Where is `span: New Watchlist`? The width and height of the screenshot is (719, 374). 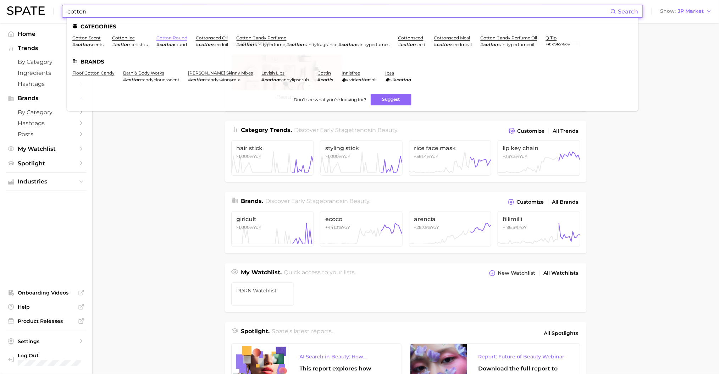 span: New Watchlist is located at coordinates (517, 273).